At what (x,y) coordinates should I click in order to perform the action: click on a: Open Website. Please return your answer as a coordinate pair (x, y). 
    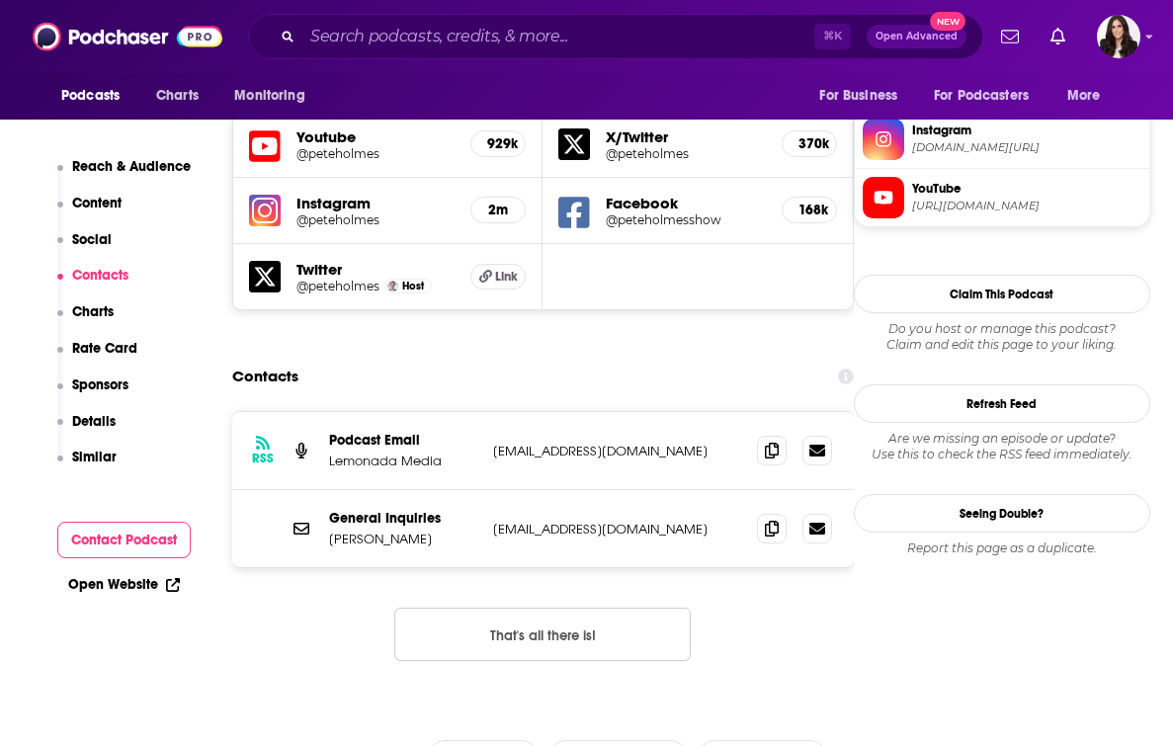
    Looking at the image, I should click on (124, 584).